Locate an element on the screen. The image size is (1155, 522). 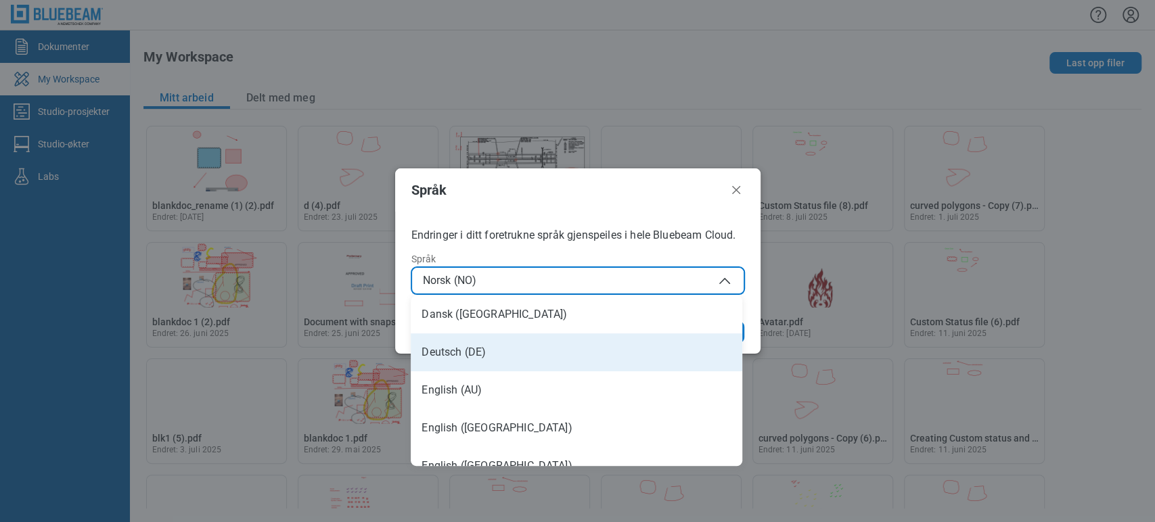
button: Norsk (NO) is located at coordinates (578, 281).